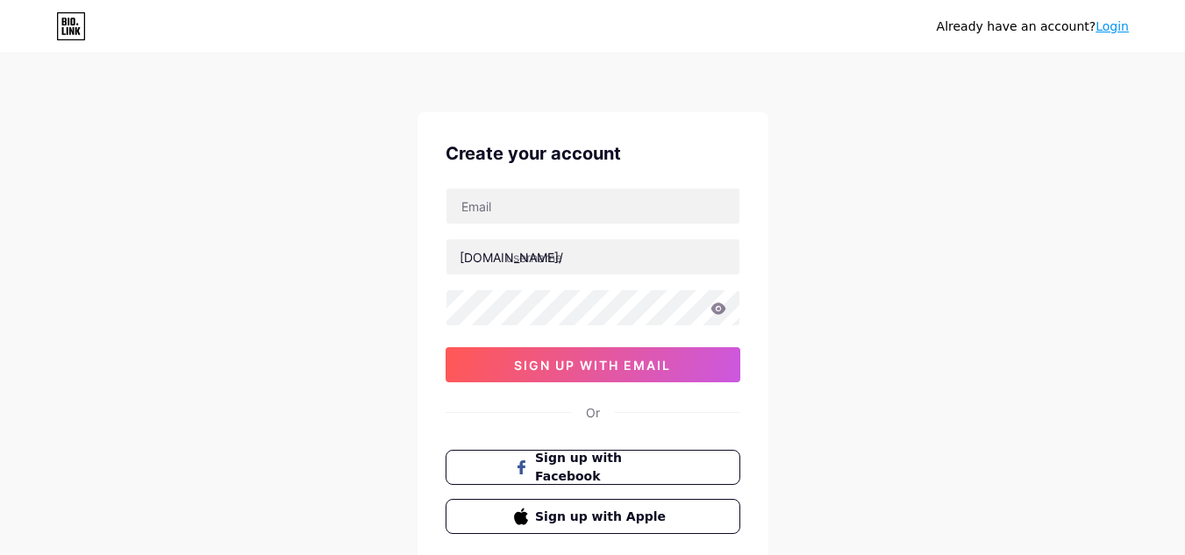 Image resolution: width=1185 pixels, height=555 pixels. I want to click on div: Already have an account?, so click(1032, 26).